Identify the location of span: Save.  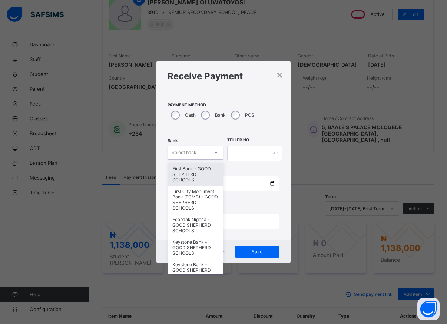
(257, 252).